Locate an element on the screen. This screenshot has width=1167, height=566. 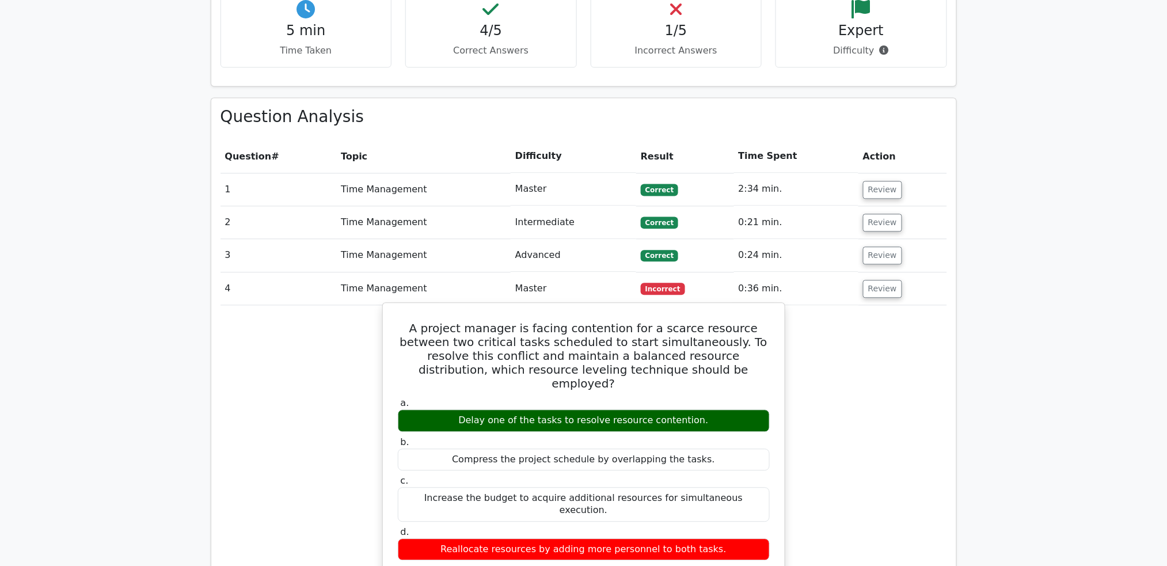
td: 2 is located at coordinates (279, 223).